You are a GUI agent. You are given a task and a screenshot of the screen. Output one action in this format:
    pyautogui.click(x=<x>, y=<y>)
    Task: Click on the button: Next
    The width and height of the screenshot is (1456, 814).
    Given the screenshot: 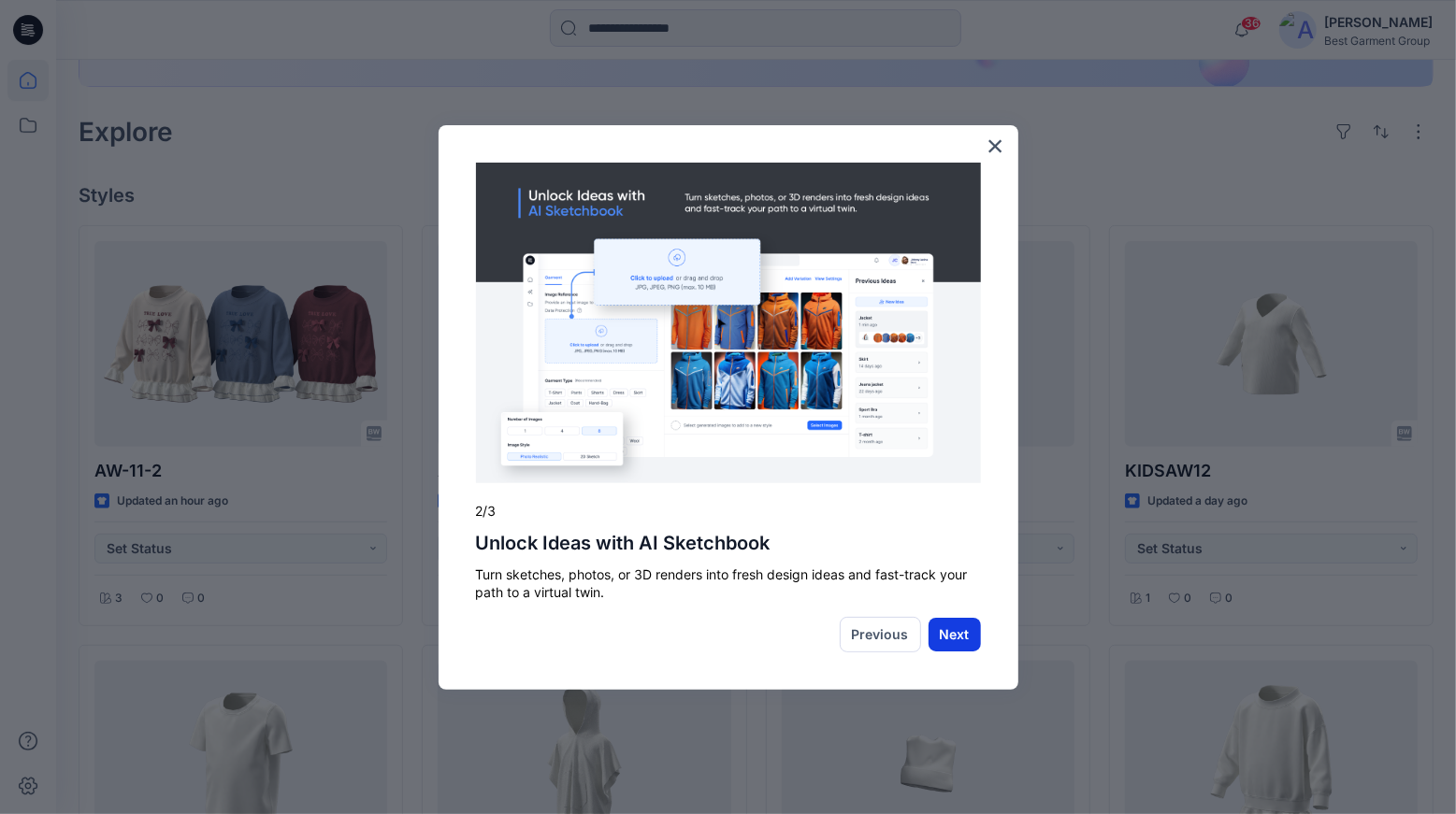 What is the action you would take?
    pyautogui.click(x=955, y=634)
    